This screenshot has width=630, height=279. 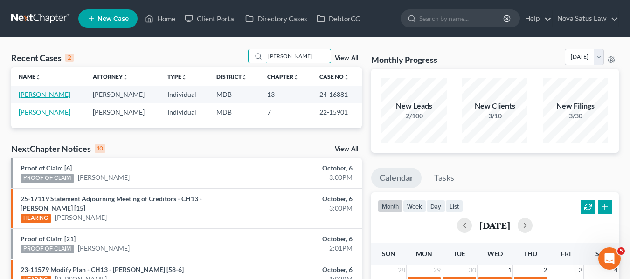 What do you see at coordinates (424, 254) in the screenshot?
I see `span: Mon` at bounding box center [424, 254].